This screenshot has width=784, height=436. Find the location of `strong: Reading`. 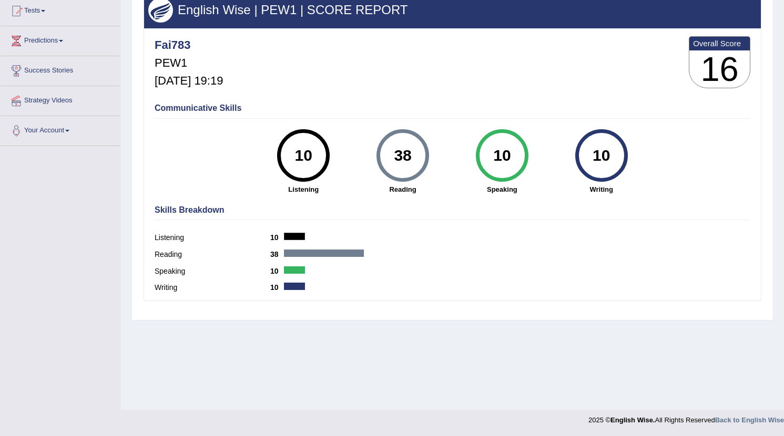

strong: Reading is located at coordinates (403, 189).